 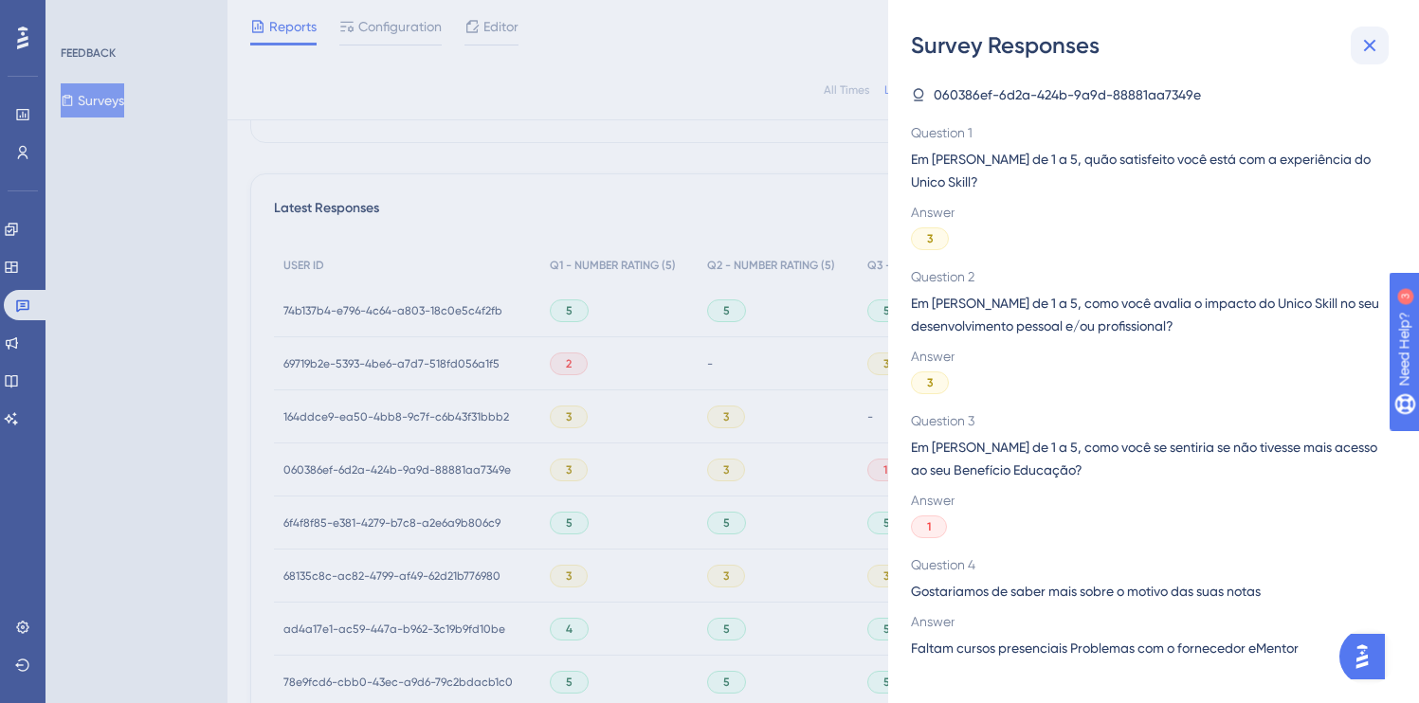 What do you see at coordinates (1146, 133) in the screenshot?
I see `span: Question 1` at bounding box center [1146, 133].